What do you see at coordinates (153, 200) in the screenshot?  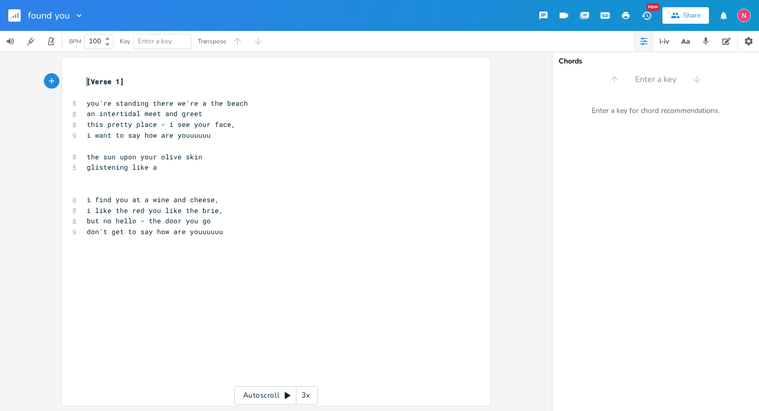 I see `span: i find you at a wine and cheese,` at bounding box center [153, 200].